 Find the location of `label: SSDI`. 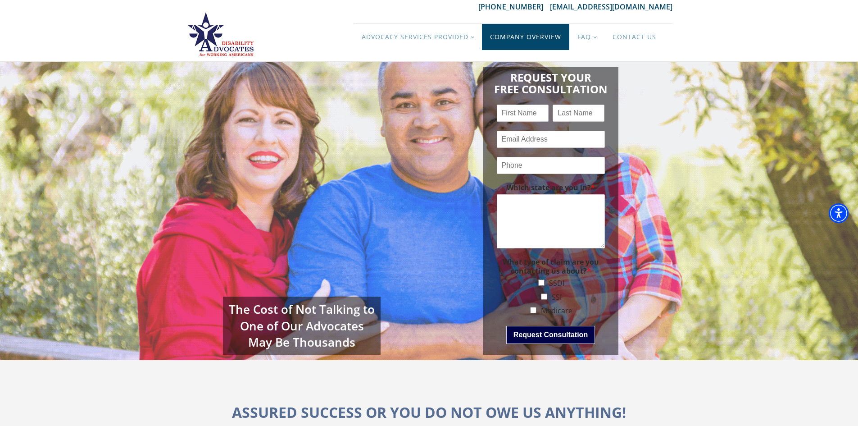

label: SSDI is located at coordinates (557, 283).